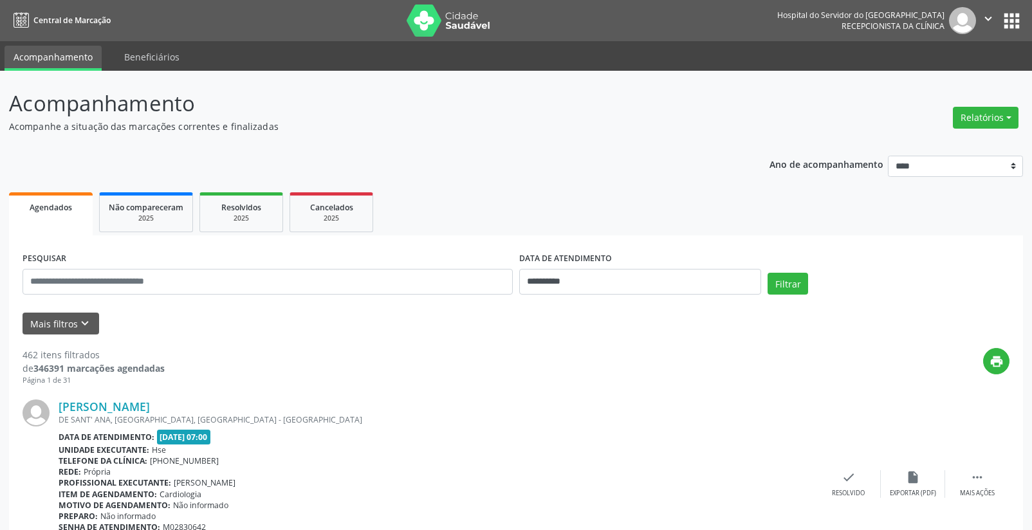 This screenshot has width=1032, height=530. I want to click on b: Motivo de agendamento:, so click(114, 505).